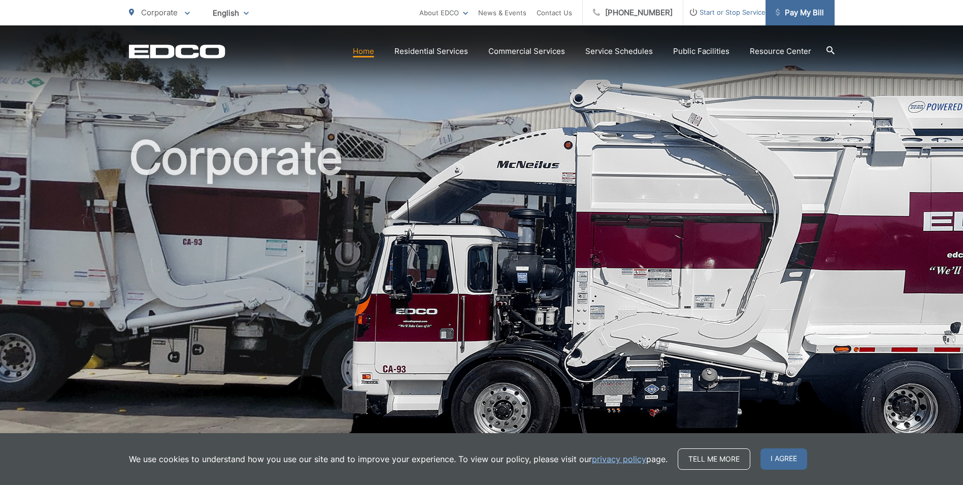 This screenshot has height=485, width=963. Describe the element at coordinates (784, 459) in the screenshot. I see `span: I agree` at that location.